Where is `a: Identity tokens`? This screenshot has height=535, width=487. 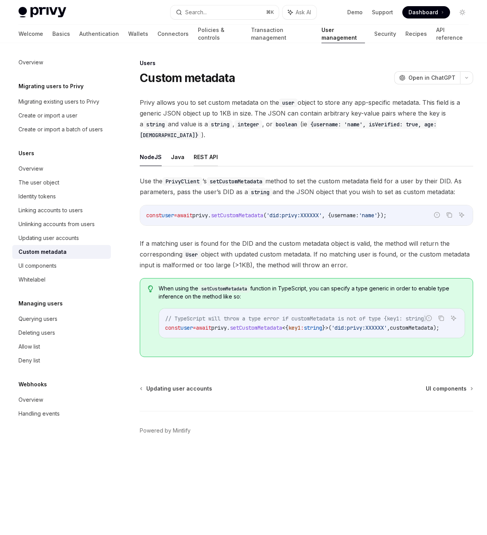
a: Identity tokens is located at coordinates (62, 196).